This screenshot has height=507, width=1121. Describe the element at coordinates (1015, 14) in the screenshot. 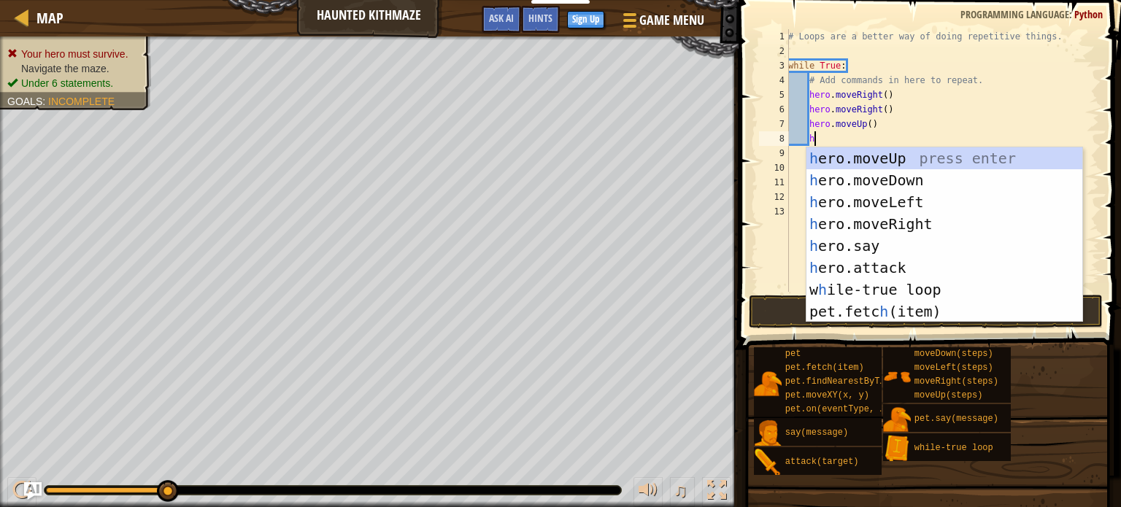

I see `span: Programming language` at that location.